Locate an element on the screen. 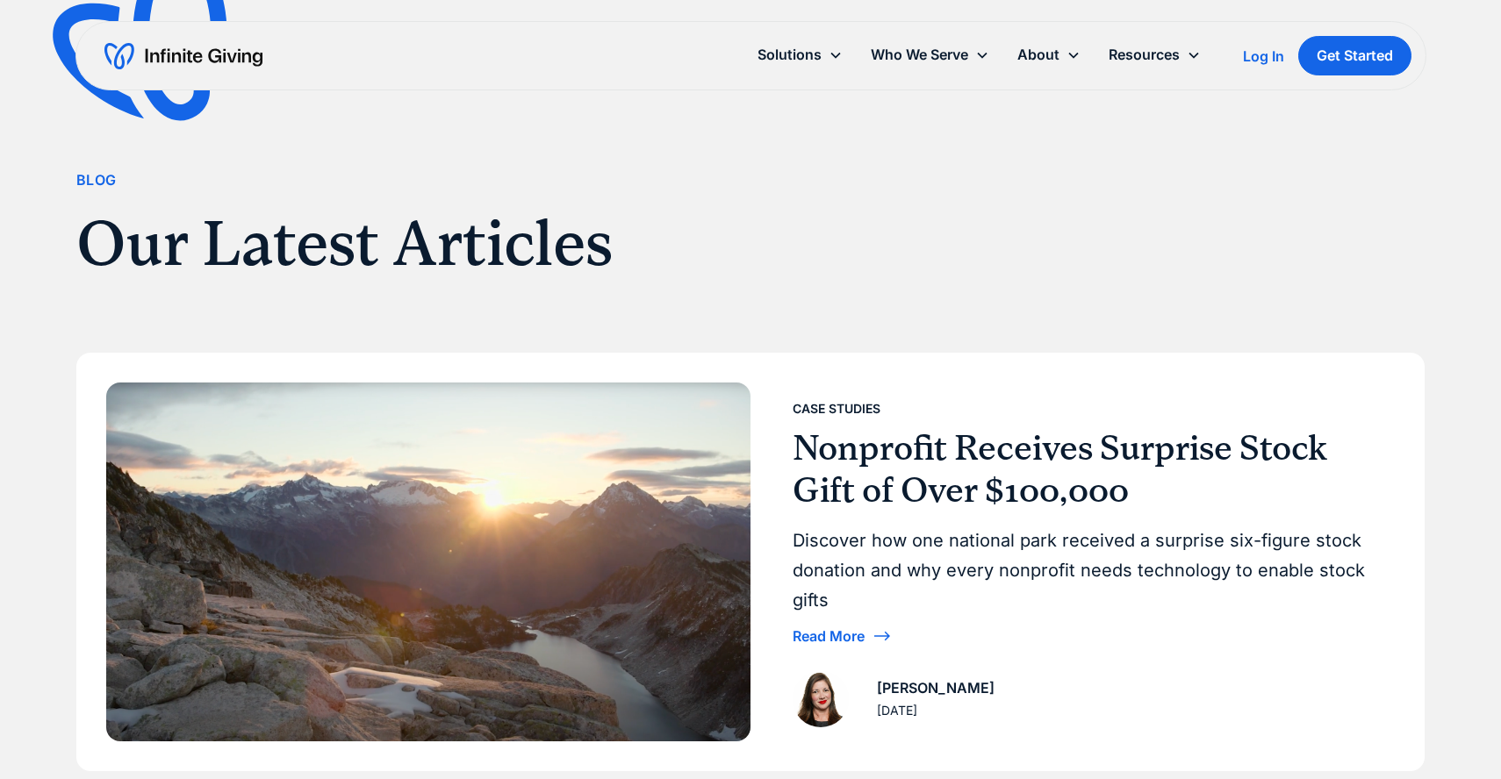 Image resolution: width=1501 pixels, height=779 pixels. a: Get Started is located at coordinates (1354, 55).